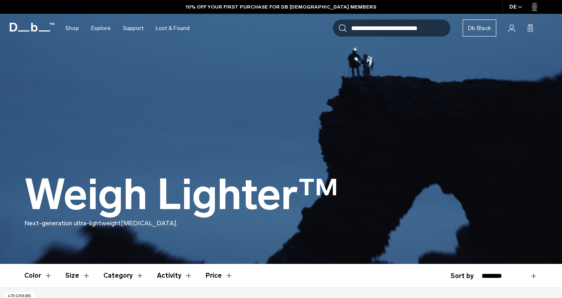 Image resolution: width=562 pixels, height=298 pixels. What do you see at coordinates (101, 28) in the screenshot?
I see `a: Explore` at bounding box center [101, 28].